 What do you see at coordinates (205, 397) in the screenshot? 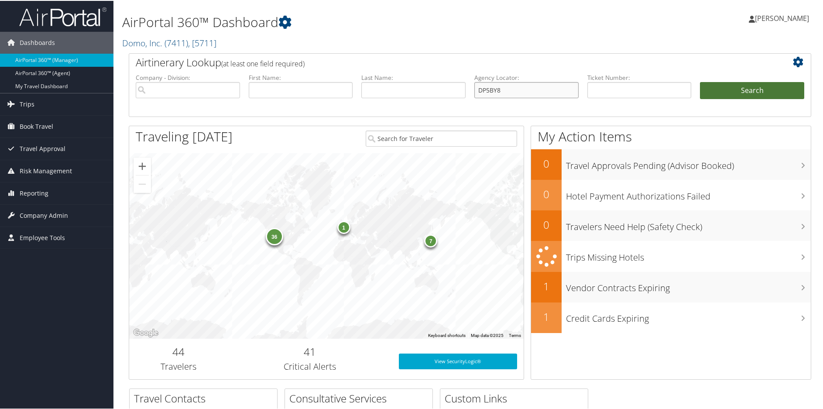
I see `h2: Travel Contacts` at bounding box center [205, 397].